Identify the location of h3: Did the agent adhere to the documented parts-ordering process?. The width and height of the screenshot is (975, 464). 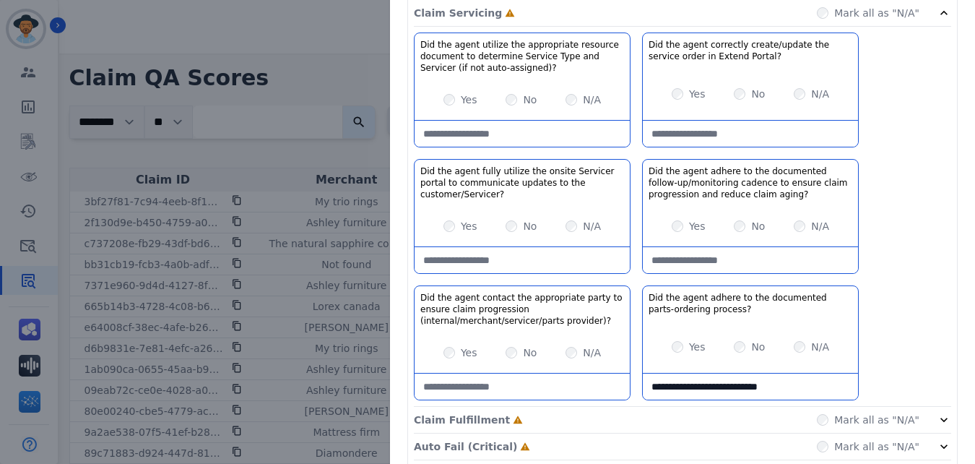
(750, 303).